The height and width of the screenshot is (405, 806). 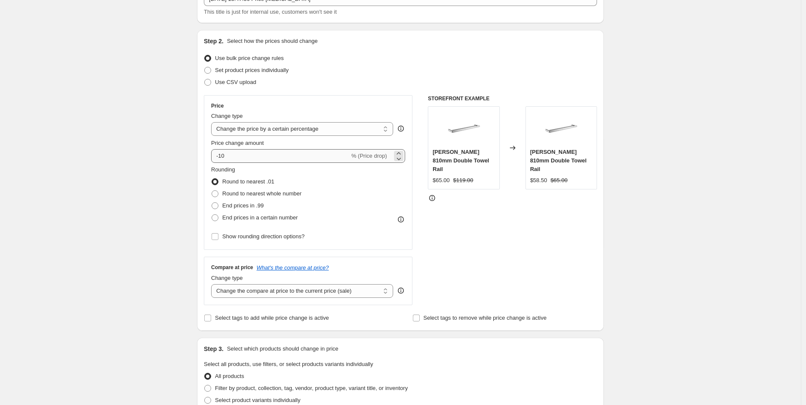 What do you see at coordinates (441, 180) in the screenshot?
I see `div: $65.00` at bounding box center [441, 180].